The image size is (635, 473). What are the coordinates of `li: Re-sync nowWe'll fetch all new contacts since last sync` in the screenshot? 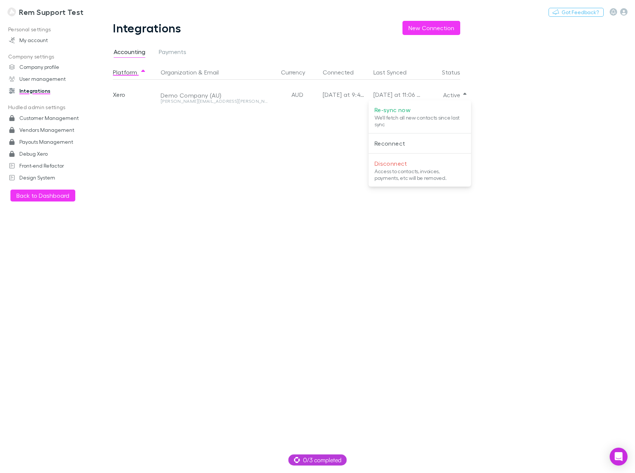 It's located at (420, 117).